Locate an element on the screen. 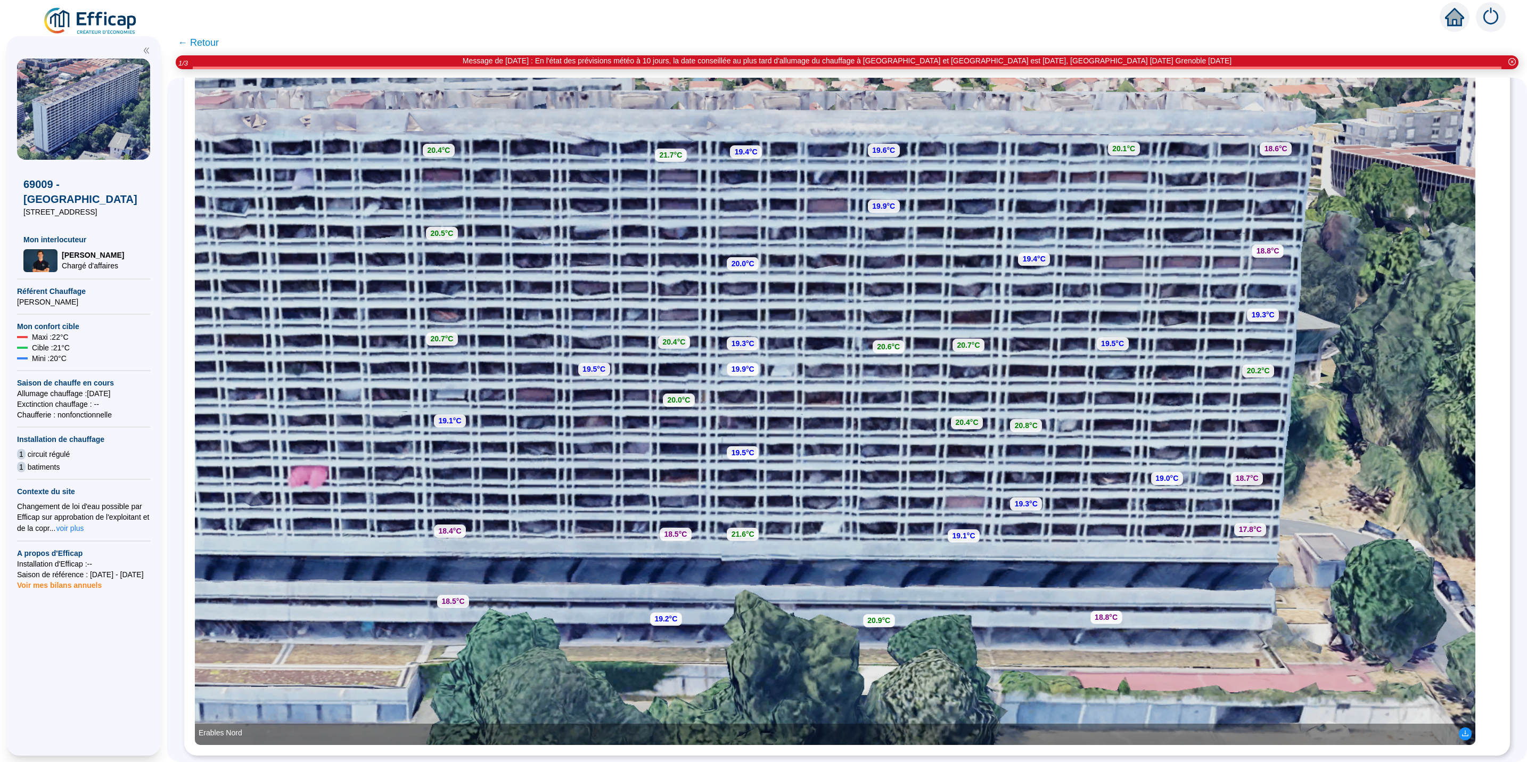 The image size is (1527, 762). span: Maxi : 22 °C is located at coordinates (50, 337).